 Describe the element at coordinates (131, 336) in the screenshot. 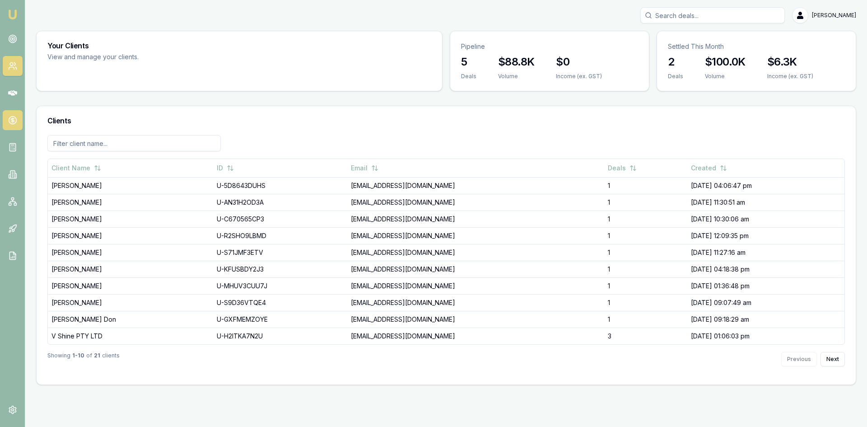

I see `td: V Shine PTY LTD` at that location.